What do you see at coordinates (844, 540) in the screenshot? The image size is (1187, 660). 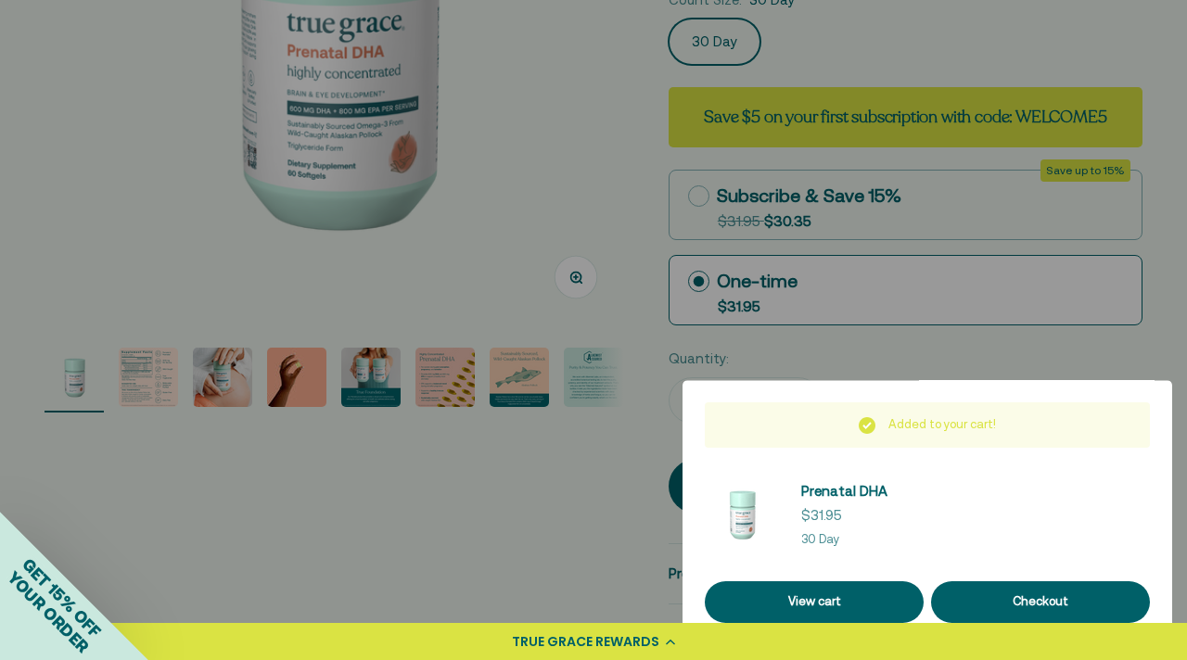 I see `p: 30 Day` at bounding box center [844, 540].